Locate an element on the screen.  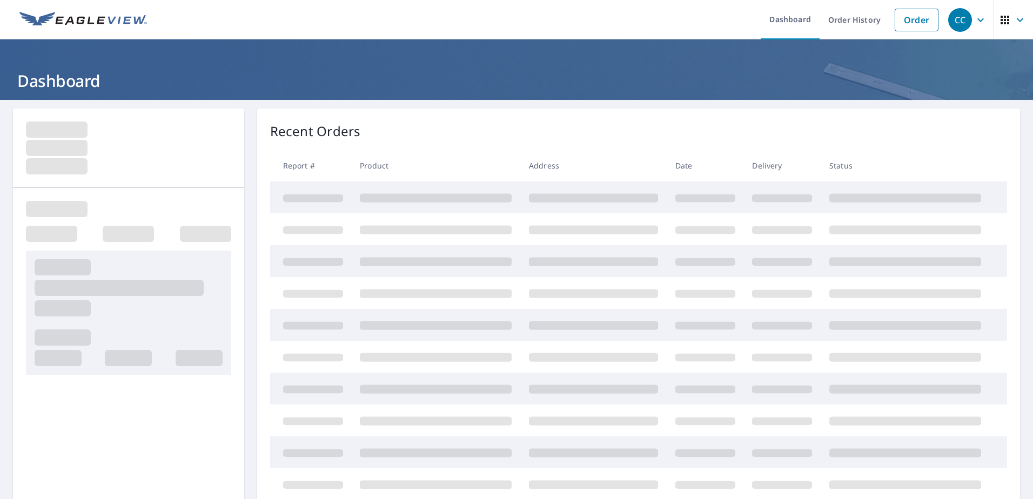
img: EV Logo is located at coordinates (83, 20).